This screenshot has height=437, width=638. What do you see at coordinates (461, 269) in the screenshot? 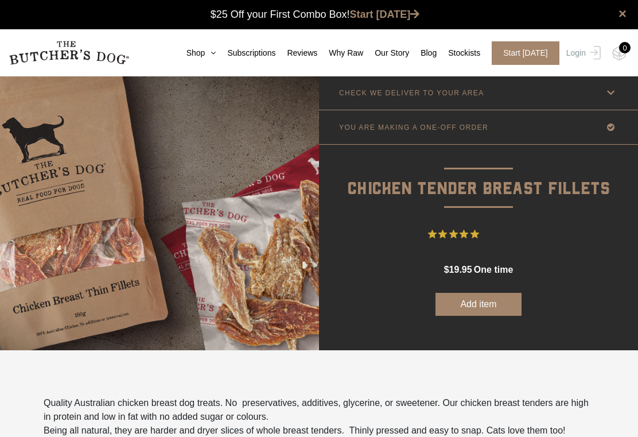
I see `span: 19.95` at bounding box center [461, 269].